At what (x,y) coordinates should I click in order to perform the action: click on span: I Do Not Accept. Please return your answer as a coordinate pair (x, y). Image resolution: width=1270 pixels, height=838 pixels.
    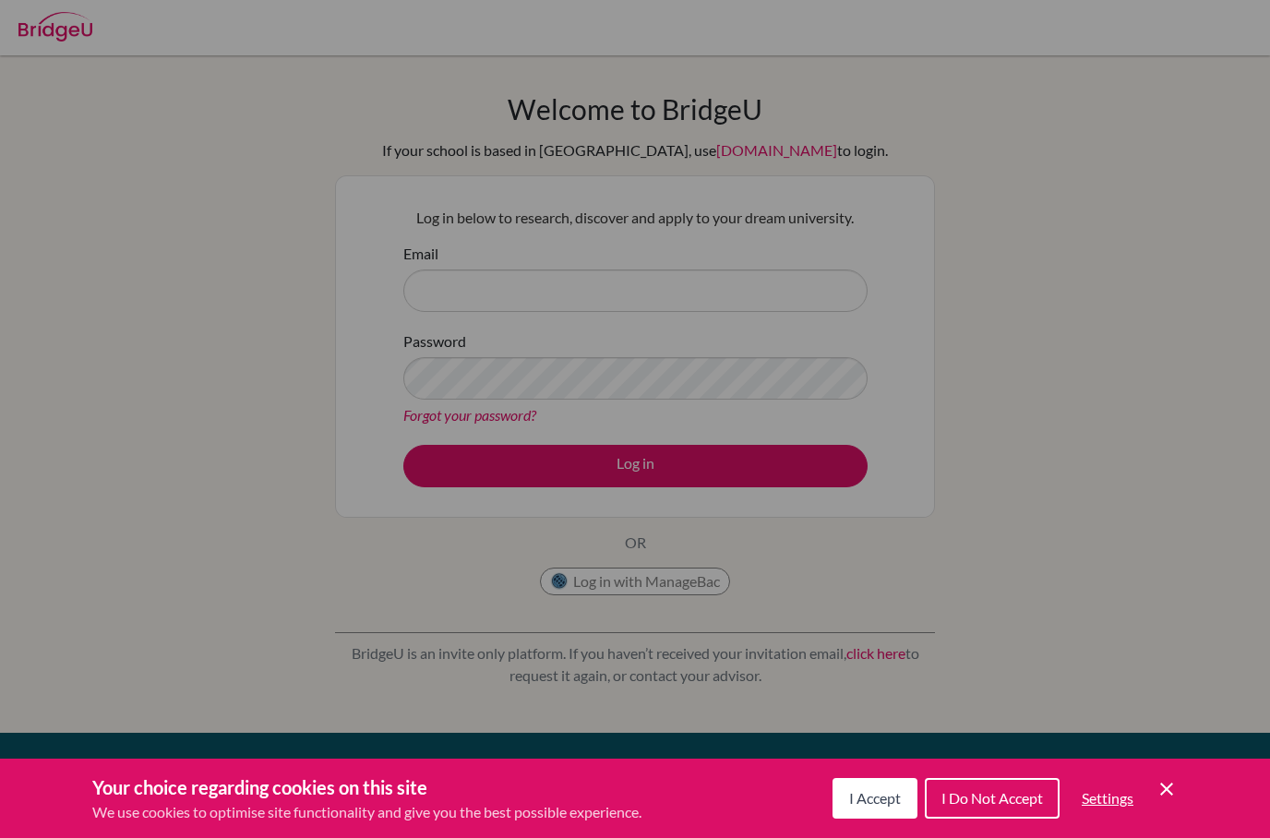
    Looking at the image, I should click on (992, 797).